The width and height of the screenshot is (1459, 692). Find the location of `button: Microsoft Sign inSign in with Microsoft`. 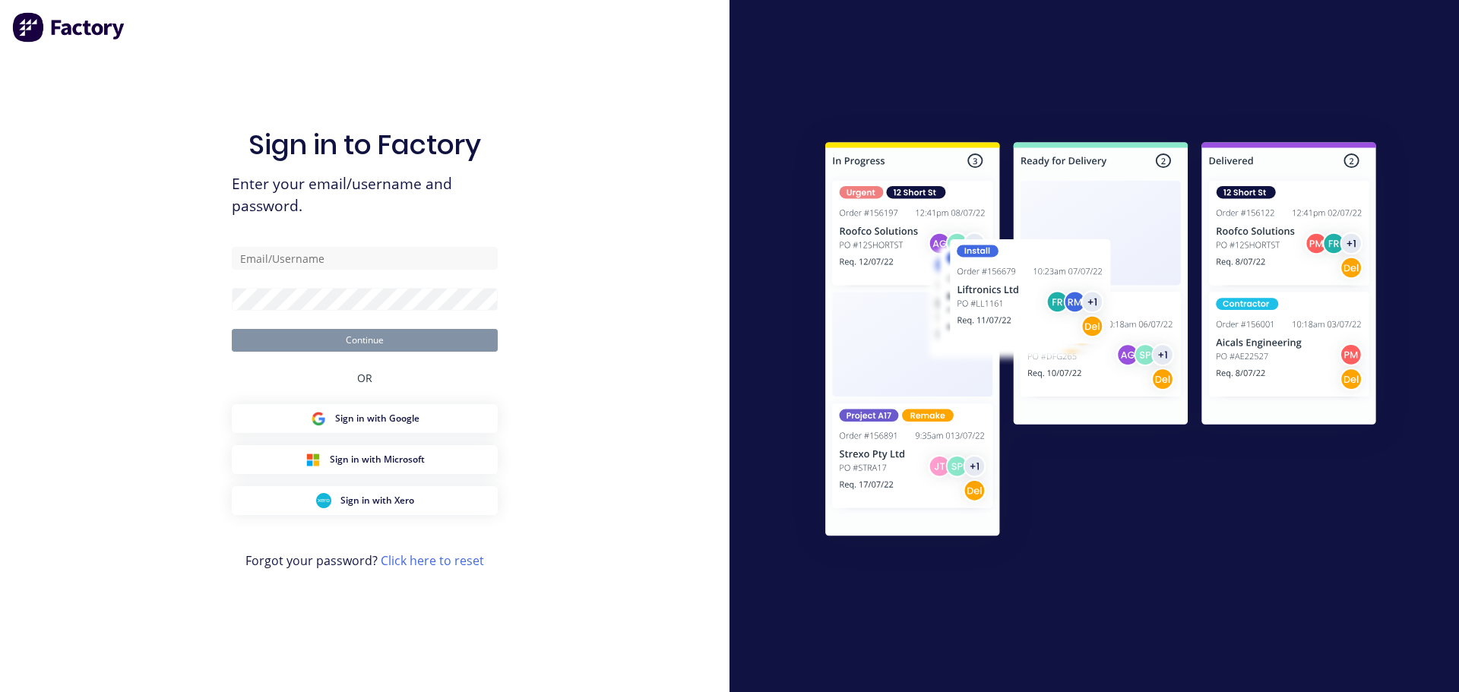

button: Microsoft Sign inSign in with Microsoft is located at coordinates (365, 460).